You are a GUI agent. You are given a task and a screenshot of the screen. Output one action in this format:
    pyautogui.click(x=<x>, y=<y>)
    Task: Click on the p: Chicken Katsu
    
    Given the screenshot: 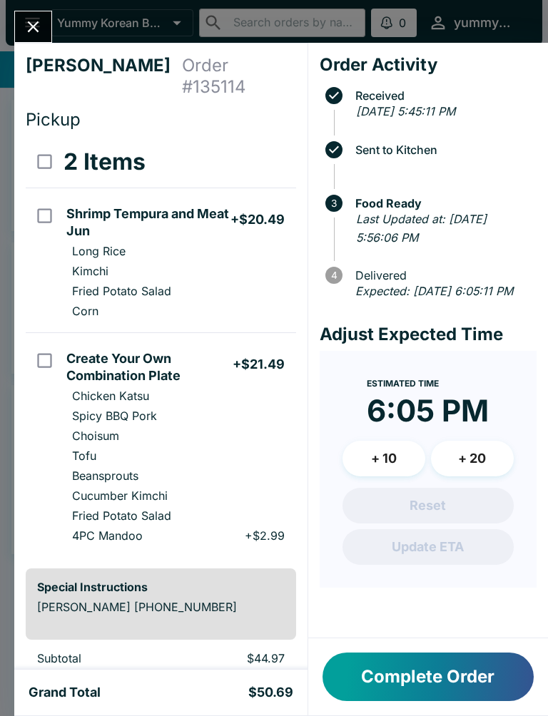 What is the action you would take?
    pyautogui.click(x=111, y=396)
    